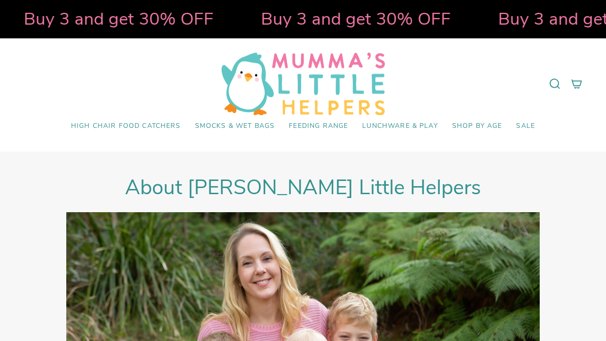 This screenshot has height=341, width=606. I want to click on span: Feeding Range, so click(318, 126).